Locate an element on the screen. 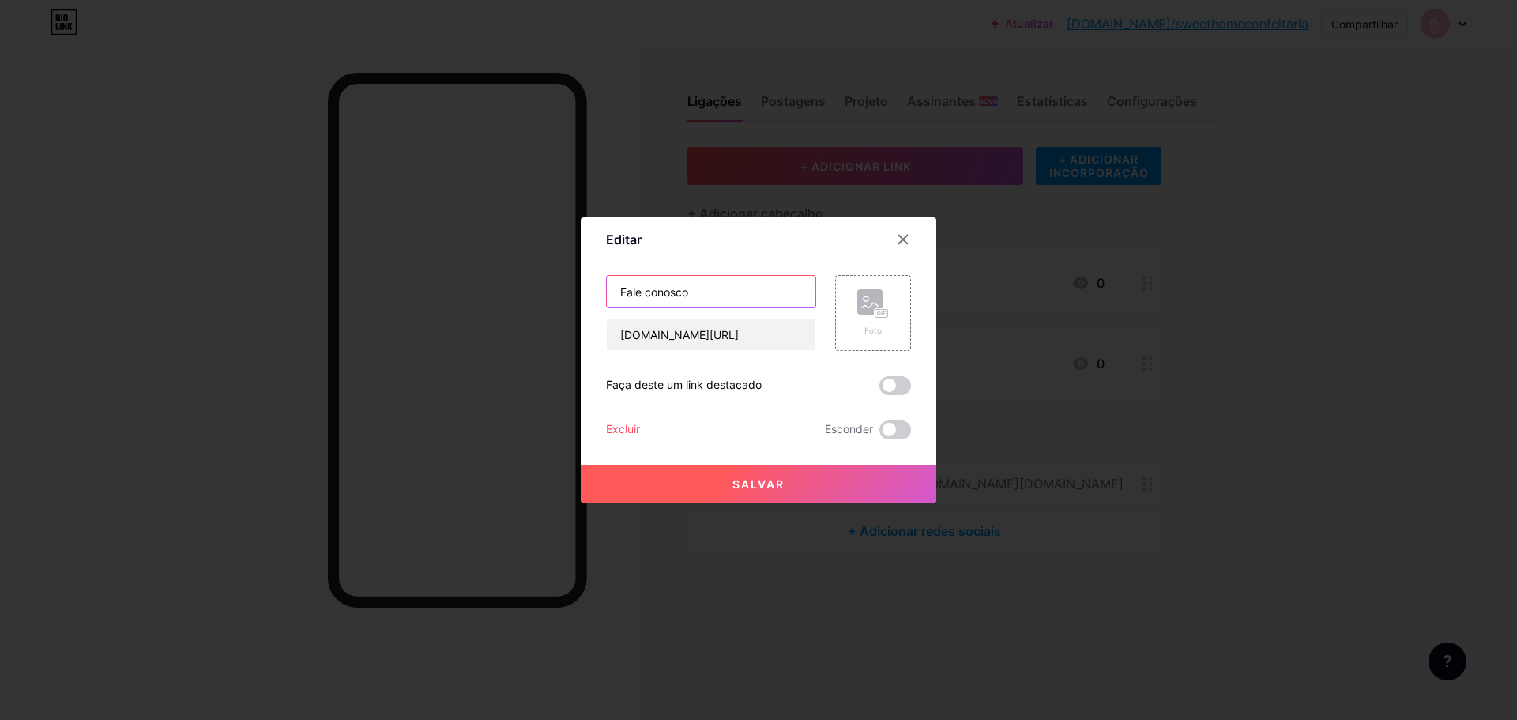  font: Editar is located at coordinates (623, 239).